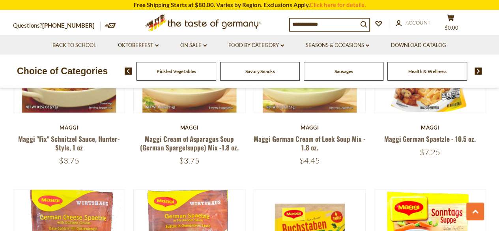  I want to click on a: Click here for details., so click(337, 5).